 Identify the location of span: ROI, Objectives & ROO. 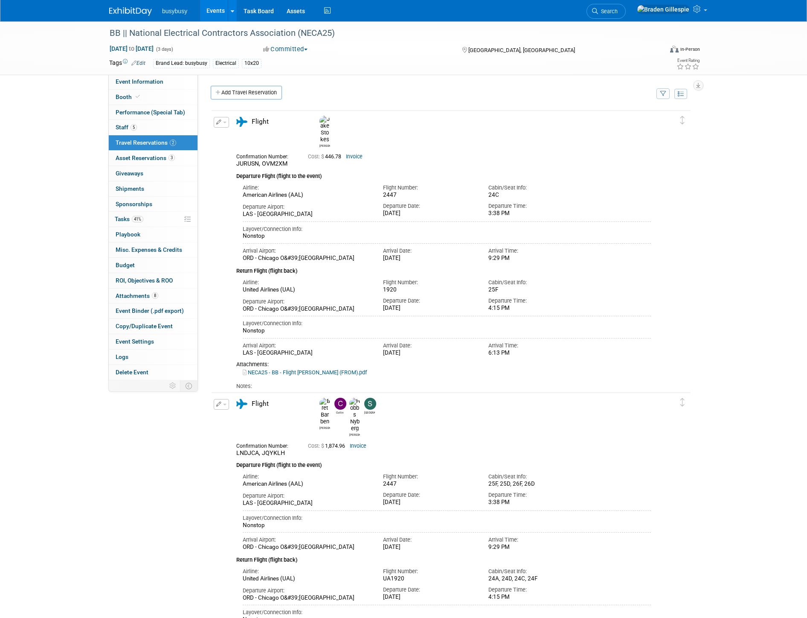
(144, 280).